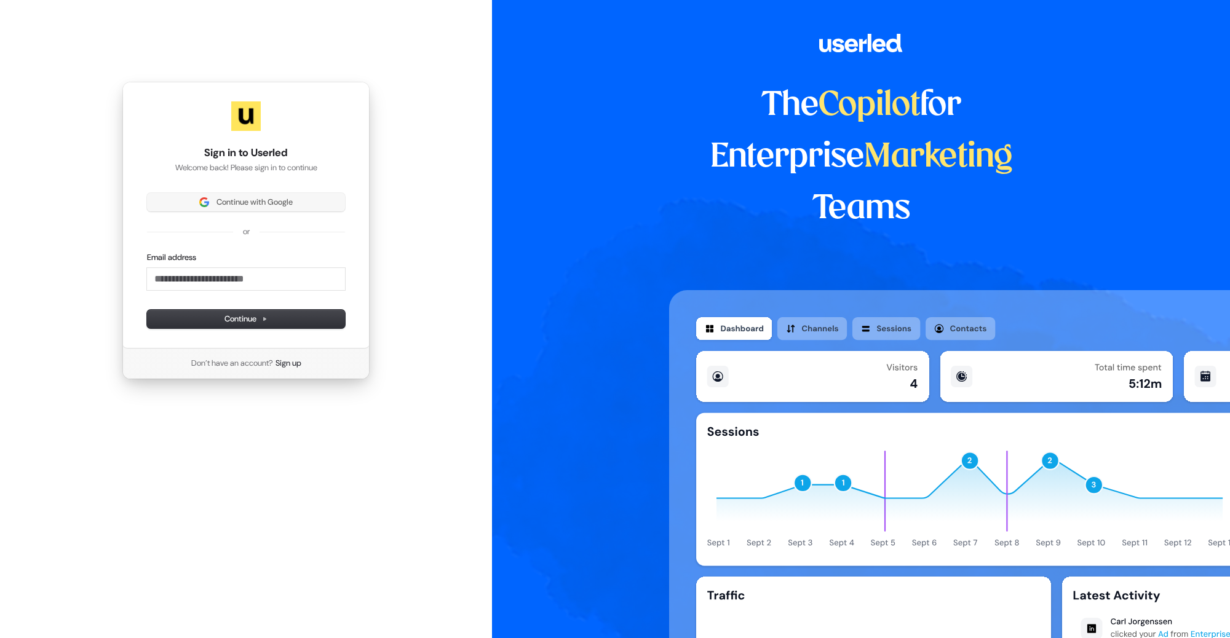  I want to click on img: Sign in with Google, so click(204, 202).